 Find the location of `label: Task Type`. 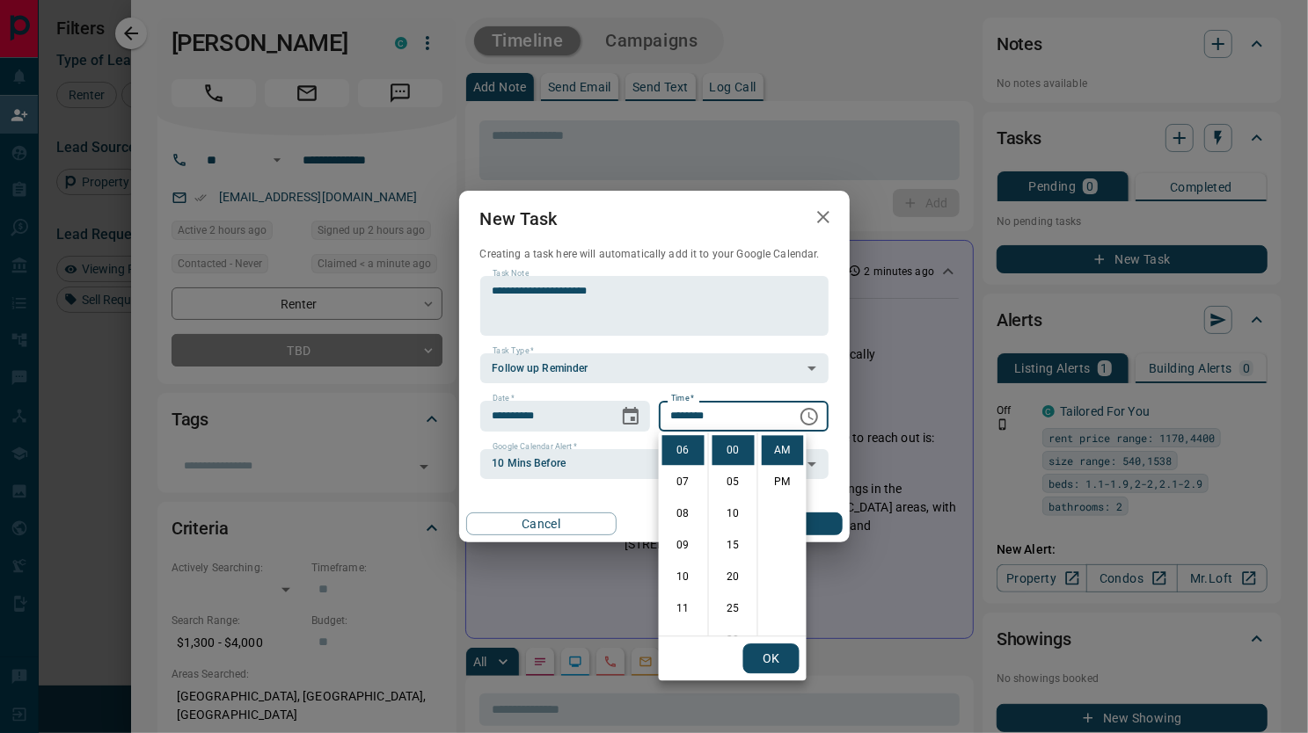

label: Task Type is located at coordinates (513, 351).